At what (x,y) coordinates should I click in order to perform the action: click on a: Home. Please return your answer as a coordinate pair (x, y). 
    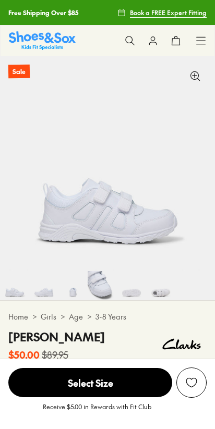
    Looking at the image, I should click on (18, 317).